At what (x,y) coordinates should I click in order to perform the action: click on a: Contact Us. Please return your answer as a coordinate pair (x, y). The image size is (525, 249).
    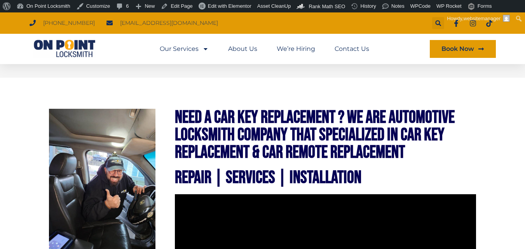
    Looking at the image, I should click on (352, 49).